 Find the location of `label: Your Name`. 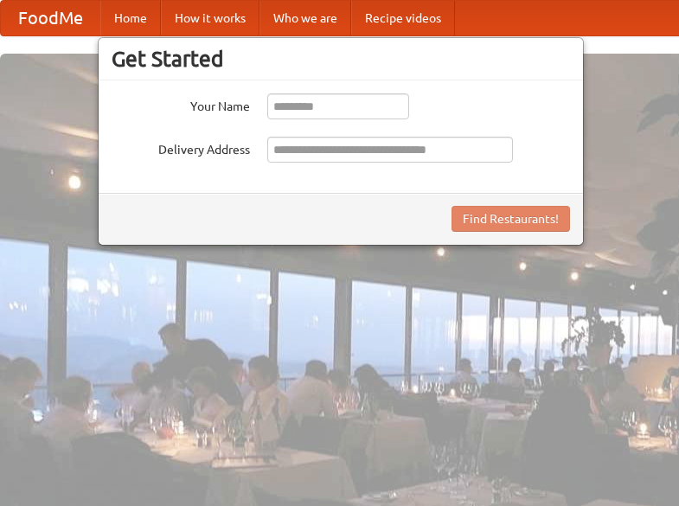

label: Your Name is located at coordinates (181, 104).